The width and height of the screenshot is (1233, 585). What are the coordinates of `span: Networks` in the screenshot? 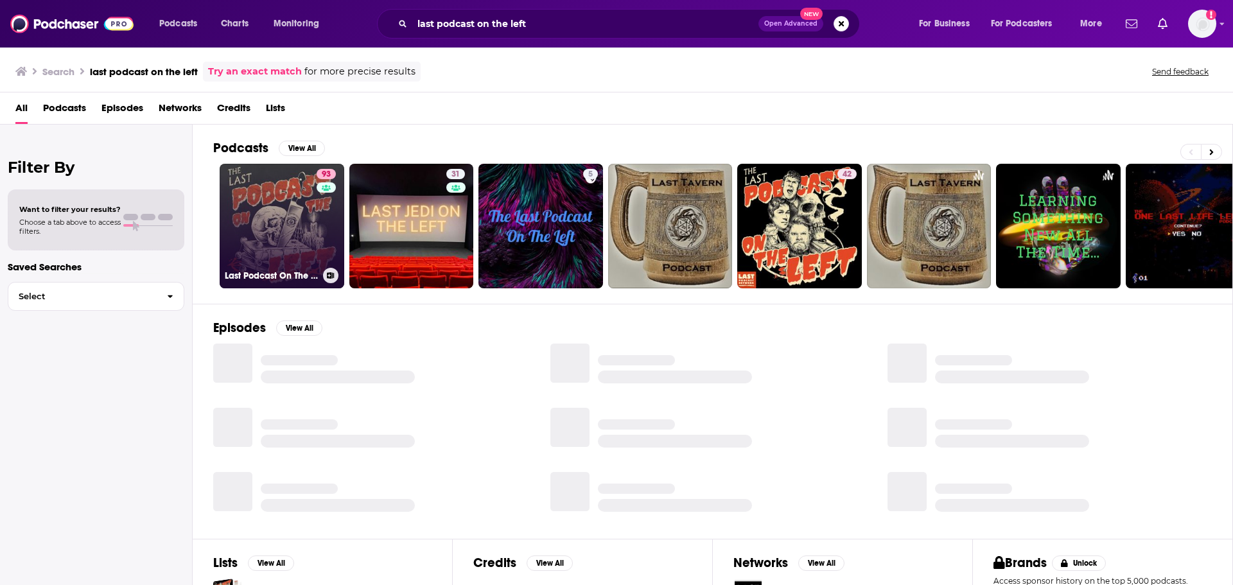 It's located at (180, 110).